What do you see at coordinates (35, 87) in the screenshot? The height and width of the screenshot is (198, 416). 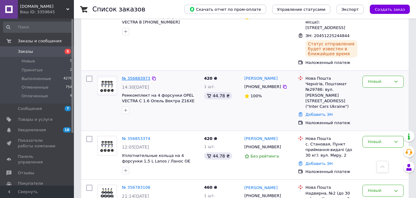 I see `span: Отмененные` at bounding box center [35, 87].